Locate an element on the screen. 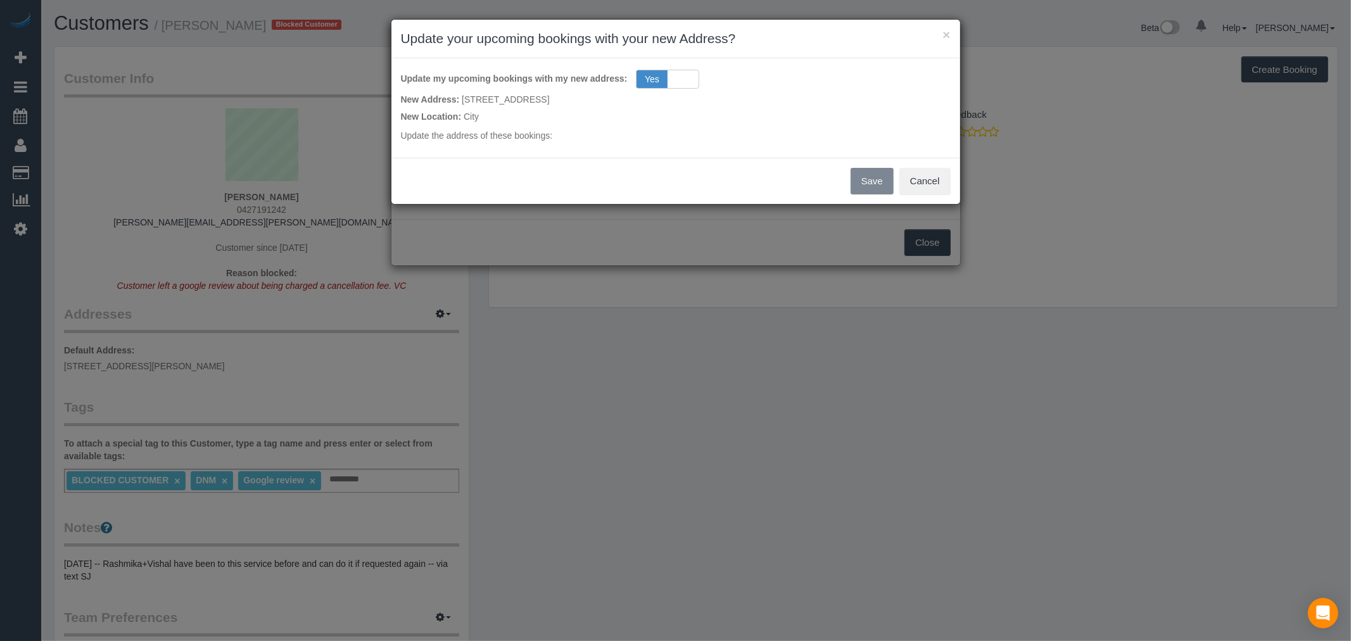  span: Yes is located at coordinates (652, 79).